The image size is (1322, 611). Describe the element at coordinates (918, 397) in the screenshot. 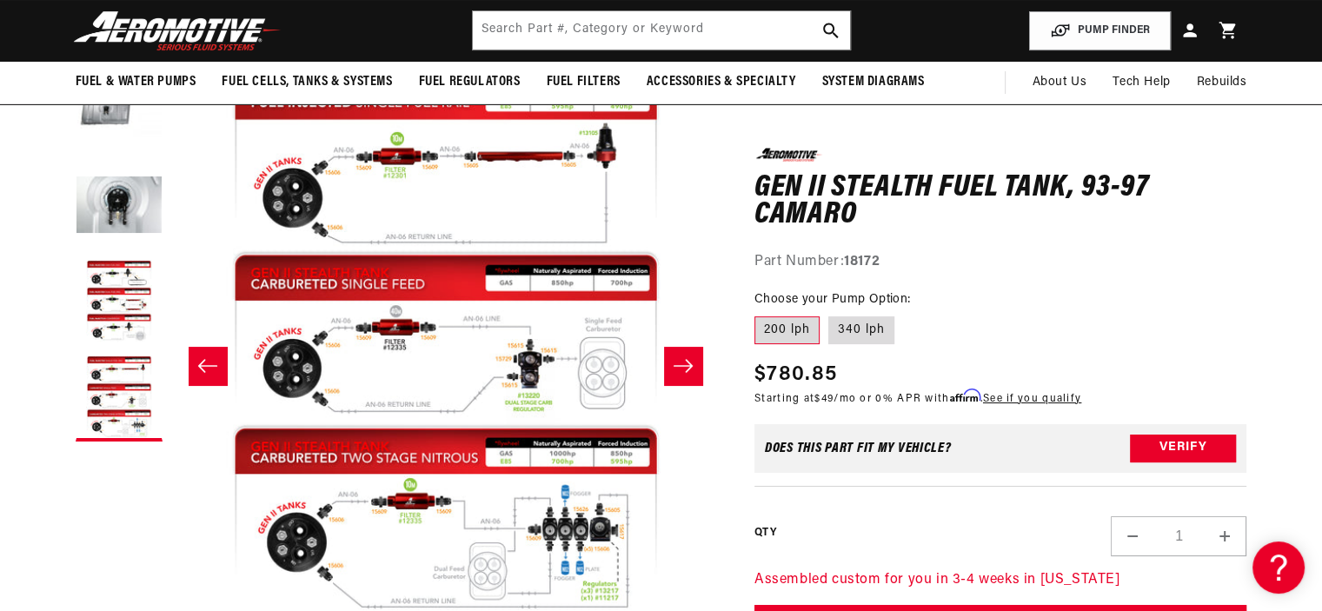

I see `p: Starting at /mo or 0% APR with .` at that location.